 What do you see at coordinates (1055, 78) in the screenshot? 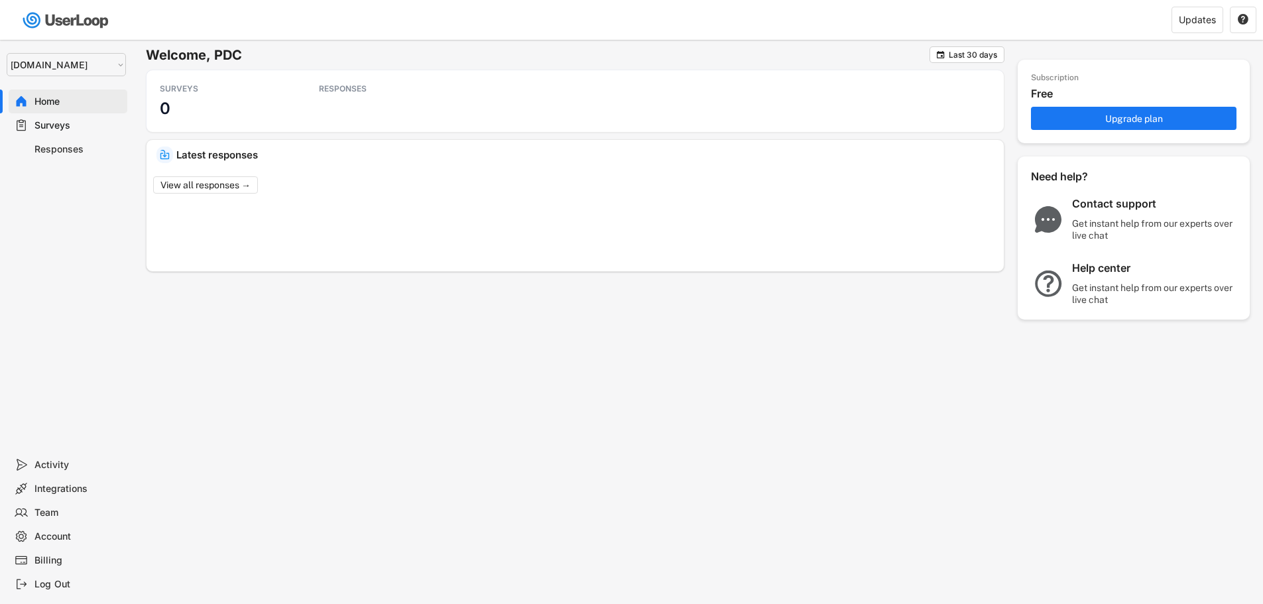
I see `div: Subscription` at bounding box center [1055, 78].